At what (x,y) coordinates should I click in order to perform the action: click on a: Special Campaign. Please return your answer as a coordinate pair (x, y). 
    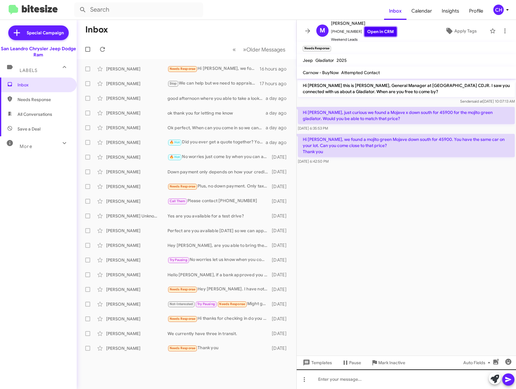
    Looking at the image, I should click on (38, 33).